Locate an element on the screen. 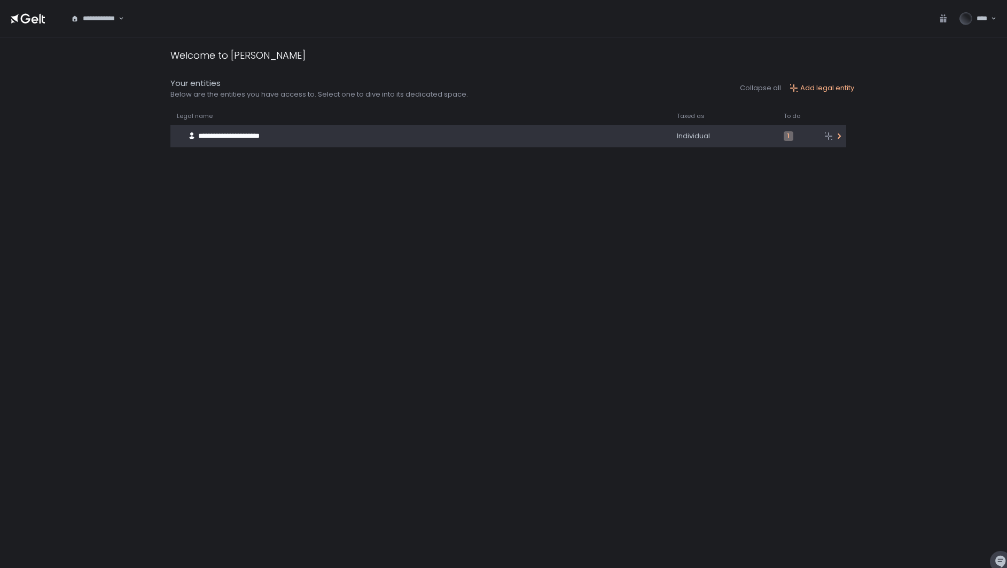  button: Collapse all is located at coordinates (760, 88).